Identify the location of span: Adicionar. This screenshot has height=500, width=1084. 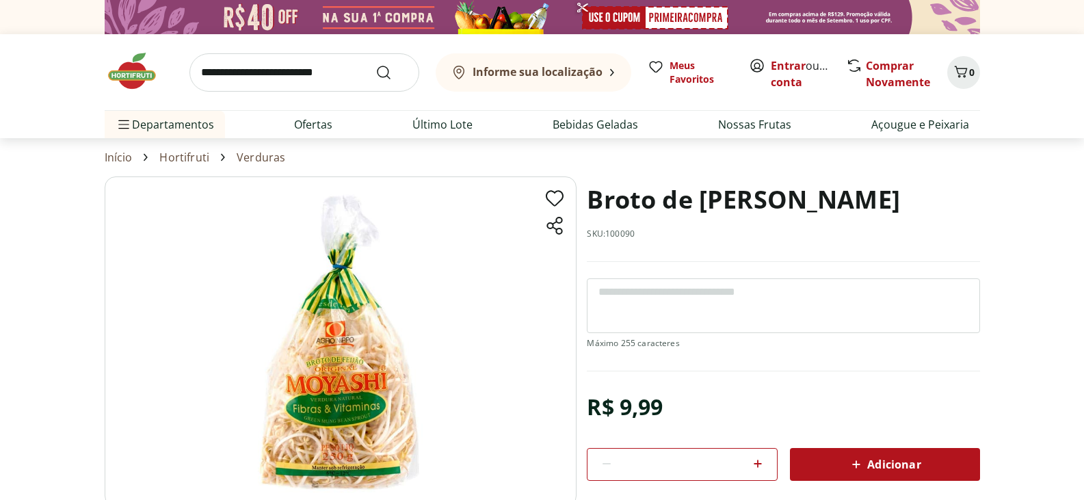
(884, 464).